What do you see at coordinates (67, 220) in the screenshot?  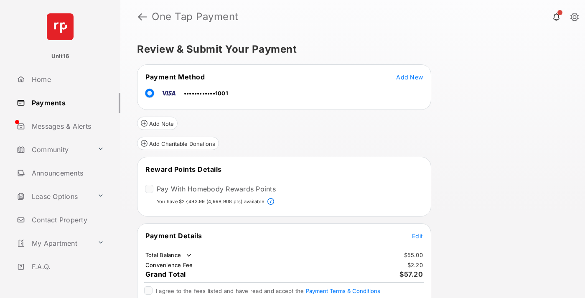 I see `a: Contact Property` at bounding box center [67, 220].